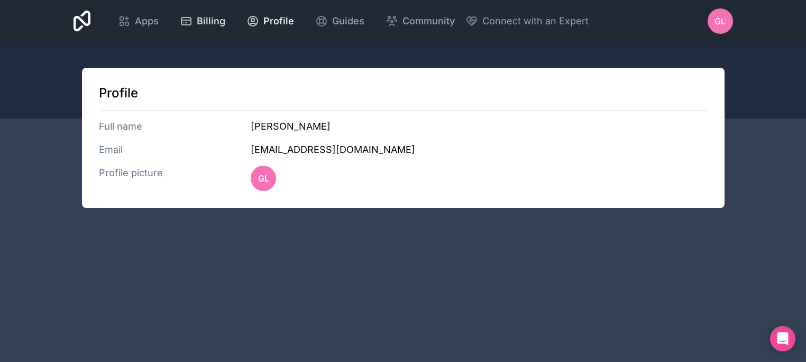 Image resolution: width=806 pixels, height=362 pixels. What do you see at coordinates (138, 21) in the screenshot?
I see `a: Apps` at bounding box center [138, 21].